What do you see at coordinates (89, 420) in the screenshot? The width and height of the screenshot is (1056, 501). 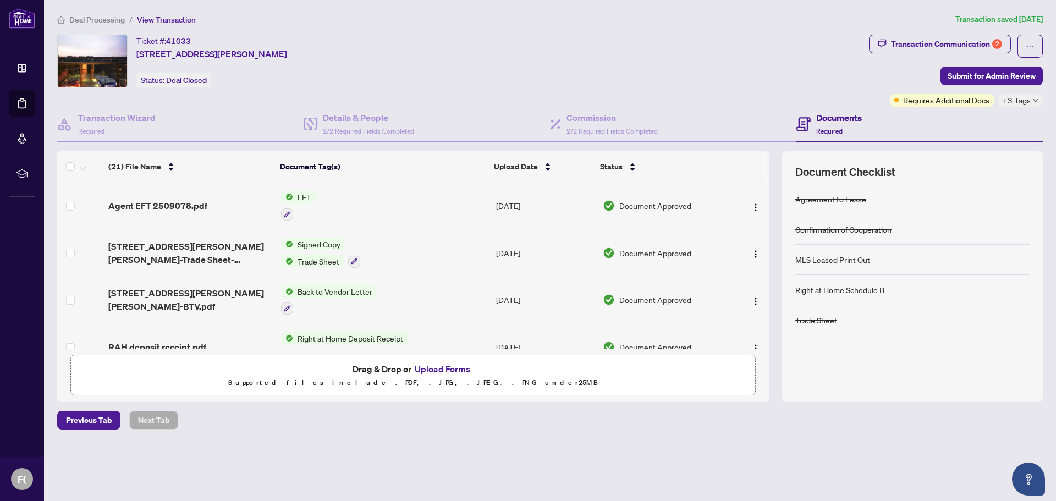 I see `span: Previous Tab` at bounding box center [89, 420].